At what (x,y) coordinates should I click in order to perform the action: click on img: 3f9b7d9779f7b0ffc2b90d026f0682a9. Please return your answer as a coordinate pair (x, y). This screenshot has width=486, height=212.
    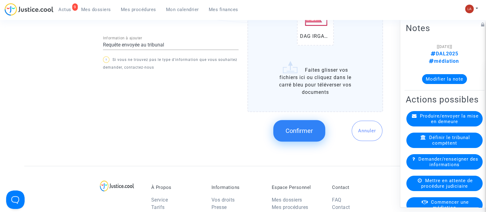
    Looking at the image, I should click on (470, 9).